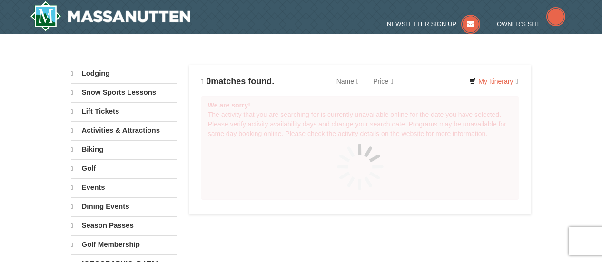 Image resolution: width=602 pixels, height=262 pixels. I want to click on a: Golf, so click(124, 168).